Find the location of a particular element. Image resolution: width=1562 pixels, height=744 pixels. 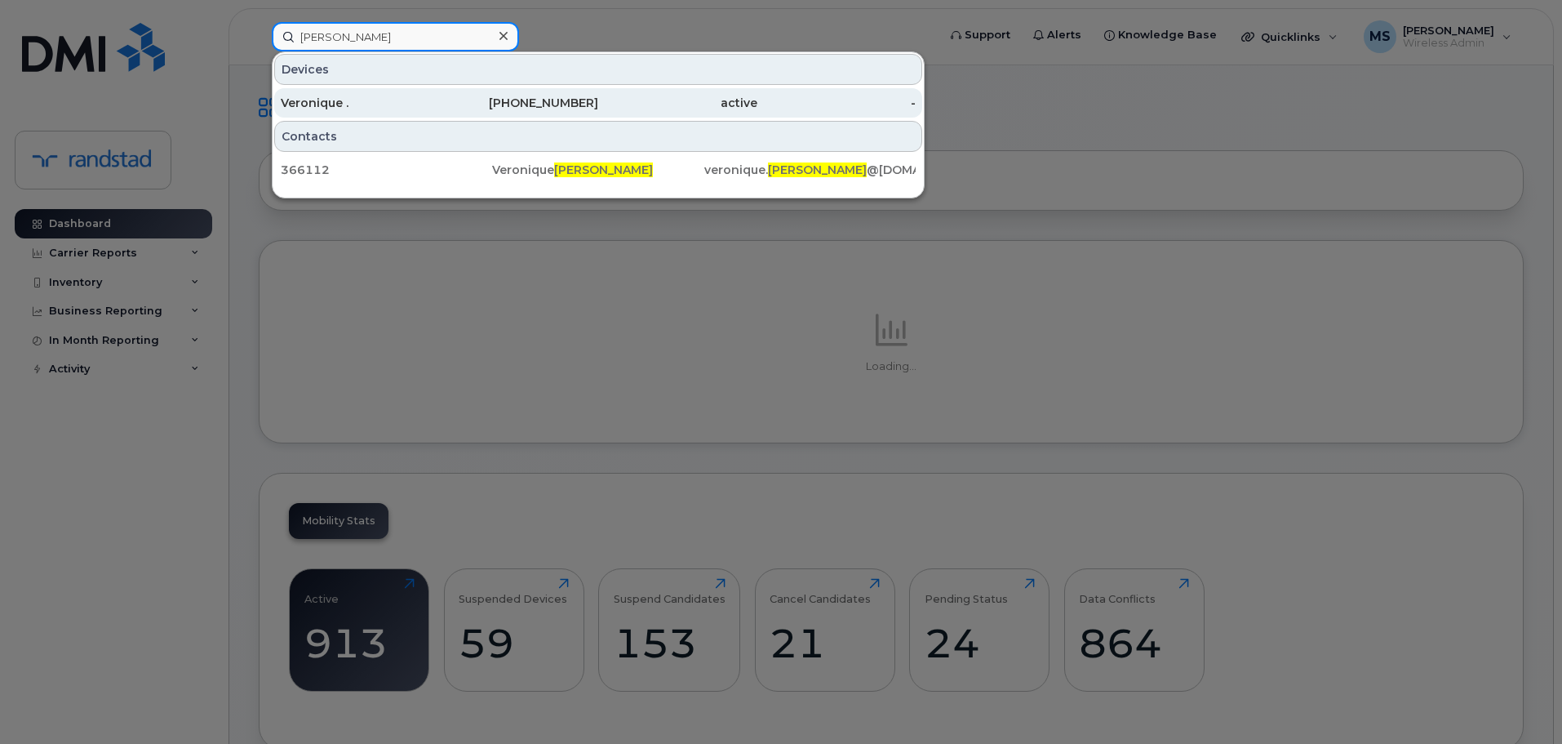

div: Veronique . is located at coordinates (360, 103).